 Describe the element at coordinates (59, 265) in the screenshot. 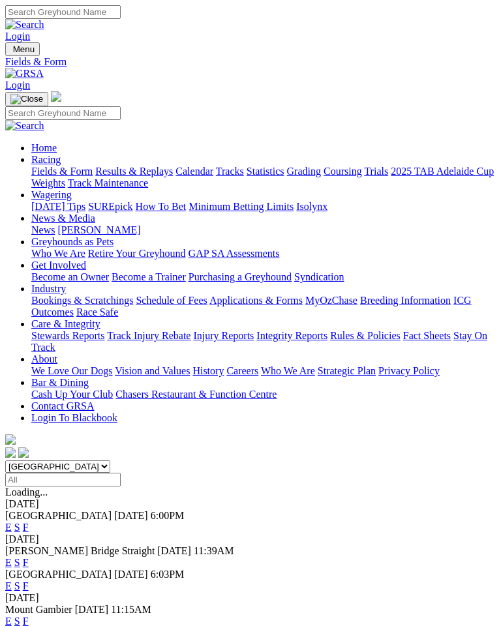

I see `a: Get Involved` at that location.